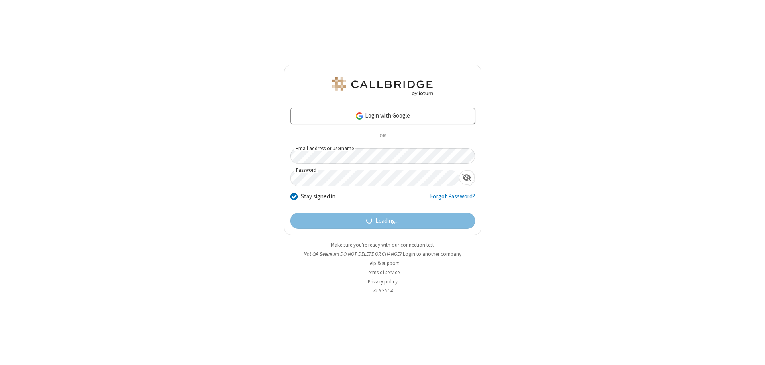  I want to click on a: Login with Google, so click(383, 116).